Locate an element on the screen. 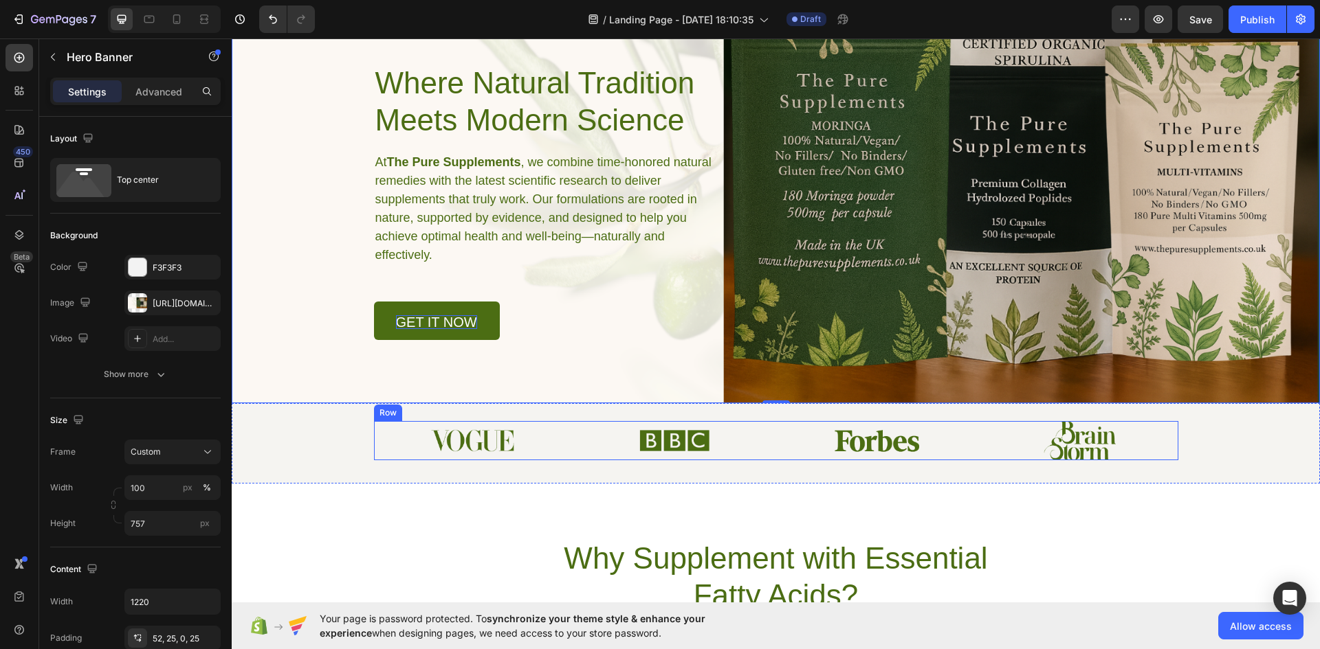 Image resolution: width=1320 pixels, height=649 pixels. div: Color is located at coordinates (70, 267).